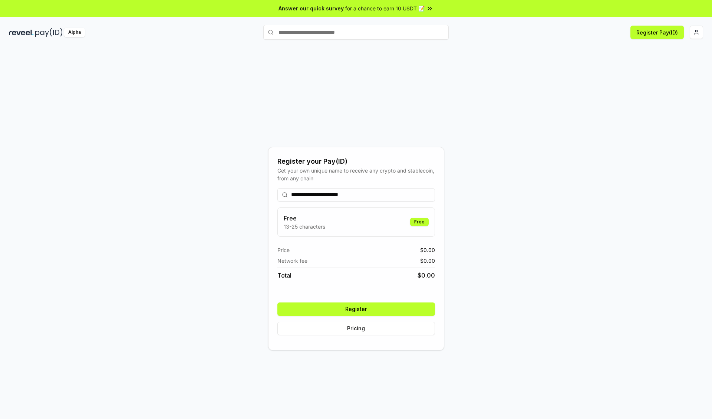 This screenshot has width=712, height=419. What do you see at coordinates (285, 275) in the screenshot?
I see `span: Total` at bounding box center [285, 275].